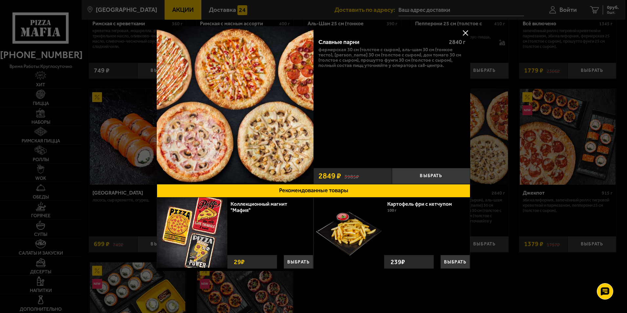 The width and height of the screenshot is (627, 313). What do you see at coordinates (392, 210) in the screenshot?
I see `span: 100 г` at bounding box center [392, 210].